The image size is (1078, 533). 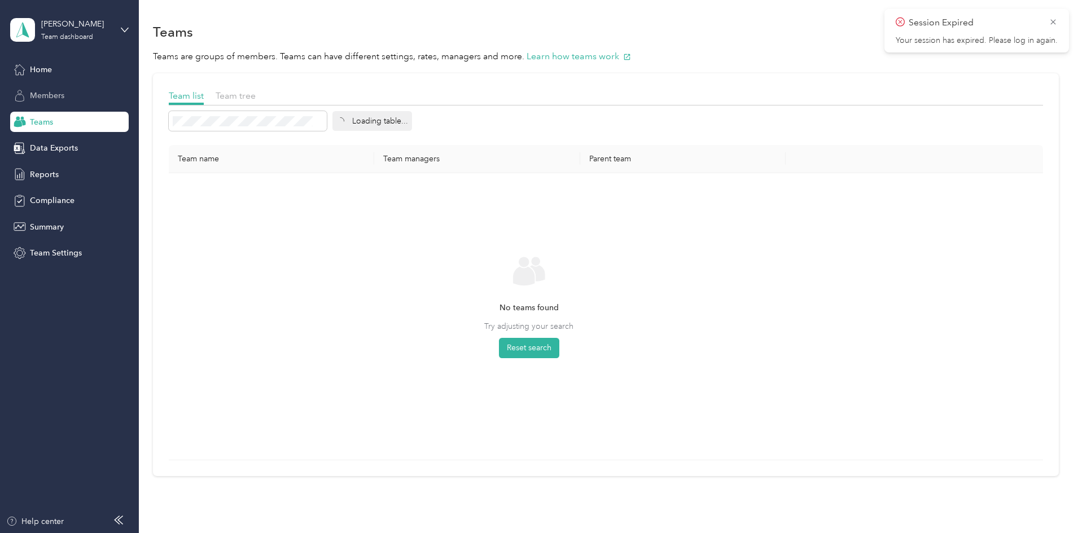 I want to click on button: Help center, so click(x=35, y=521).